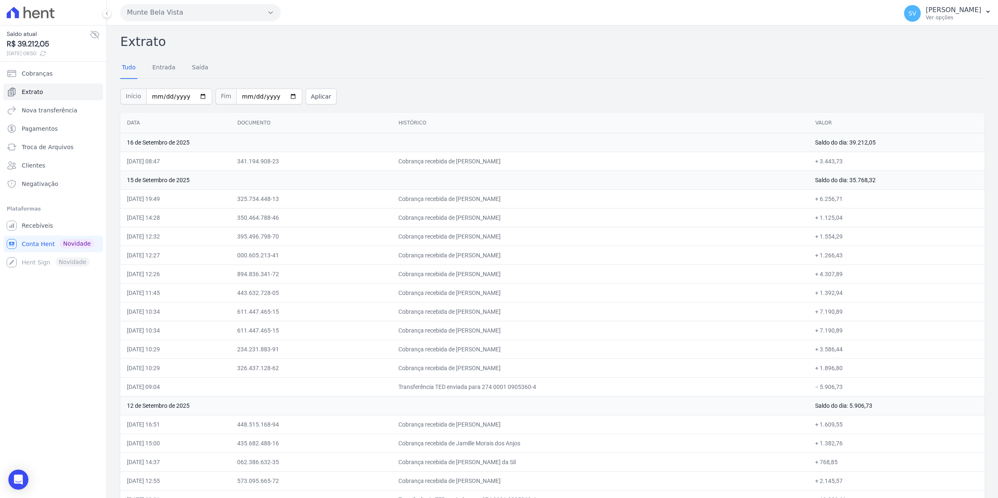  Describe the element at coordinates (32, 92) in the screenshot. I see `span: Extrato` at that location.